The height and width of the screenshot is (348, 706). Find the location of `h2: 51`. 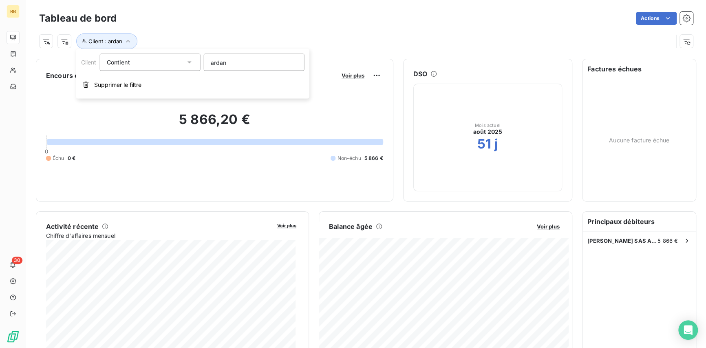

h2: 51 is located at coordinates (484, 144).